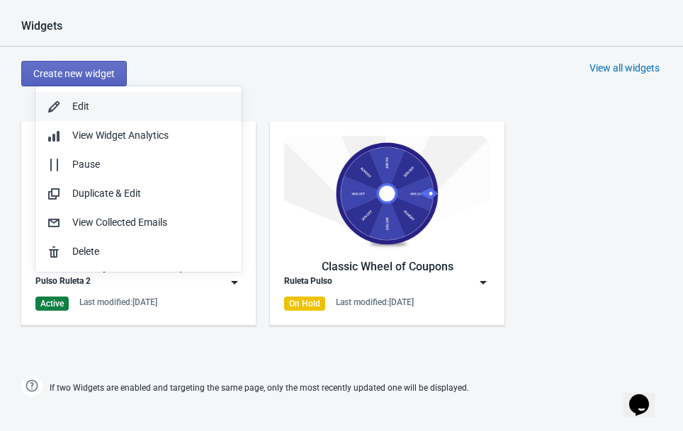 The width and height of the screenshot is (683, 431). I want to click on button: View Widget Analytics, so click(138, 135).